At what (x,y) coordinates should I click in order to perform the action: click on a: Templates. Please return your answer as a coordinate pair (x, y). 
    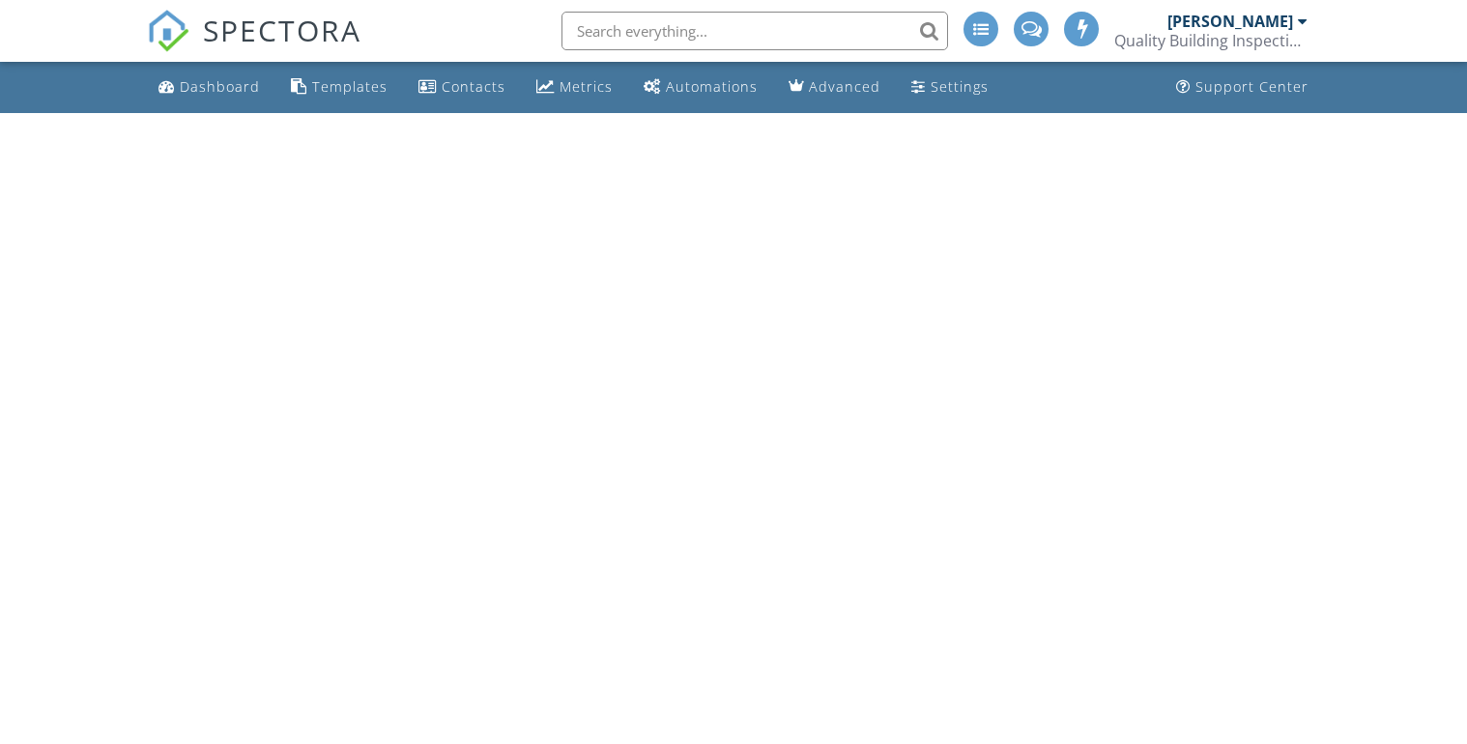
    Looking at the image, I should click on (339, 87).